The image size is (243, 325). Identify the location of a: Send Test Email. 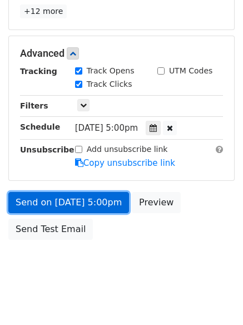
(51, 229).